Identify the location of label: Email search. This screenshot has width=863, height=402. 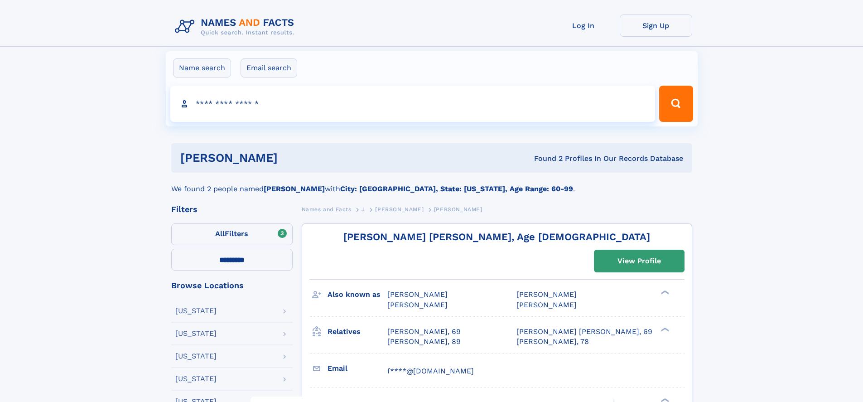
(269, 68).